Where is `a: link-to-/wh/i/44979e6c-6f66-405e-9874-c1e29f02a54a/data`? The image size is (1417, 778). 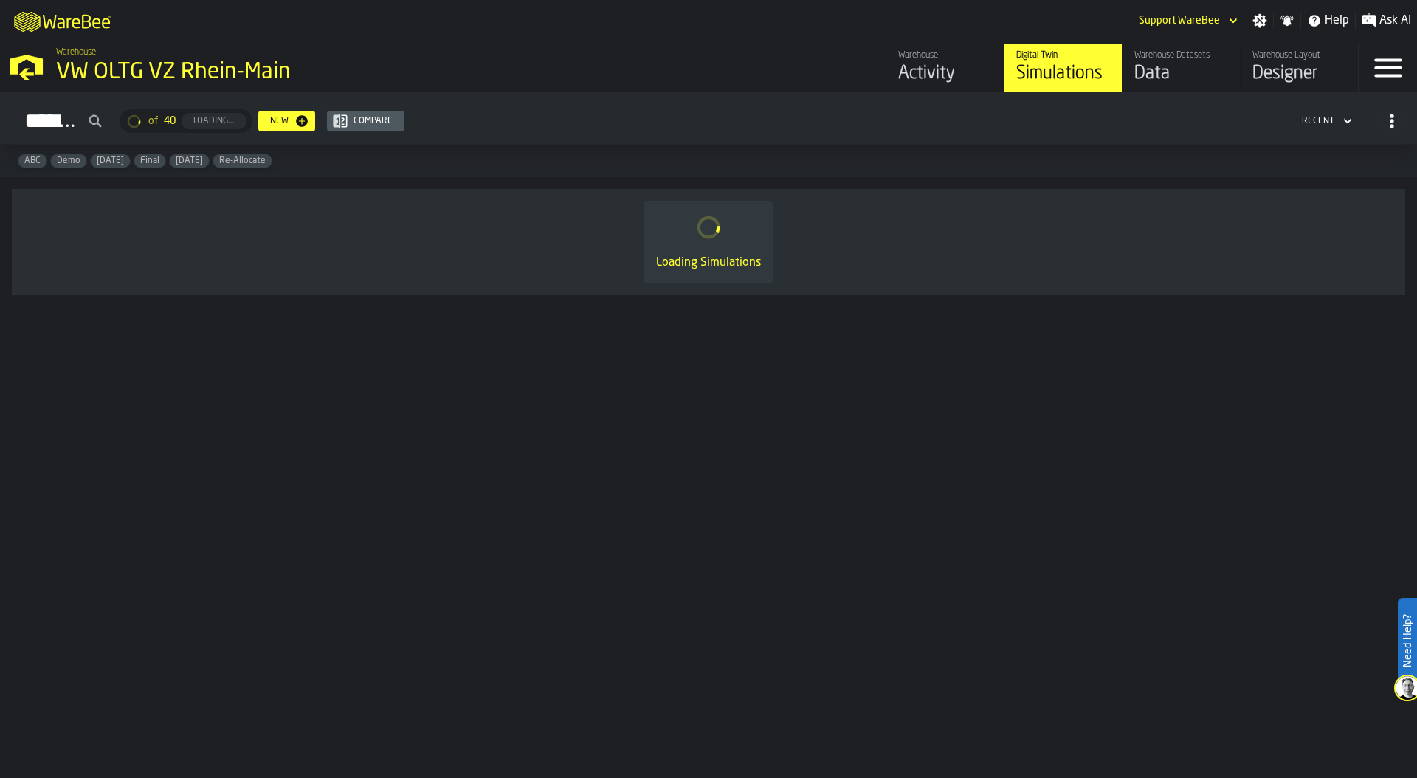
a: link-to-/wh/i/44979e6c-6f66-405e-9874-c1e29f02a54a/data is located at coordinates (1180, 68).